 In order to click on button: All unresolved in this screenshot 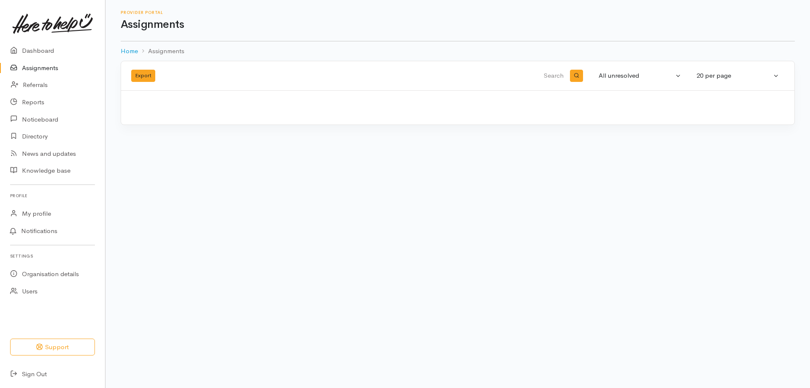, I will do `click(640, 76)`.